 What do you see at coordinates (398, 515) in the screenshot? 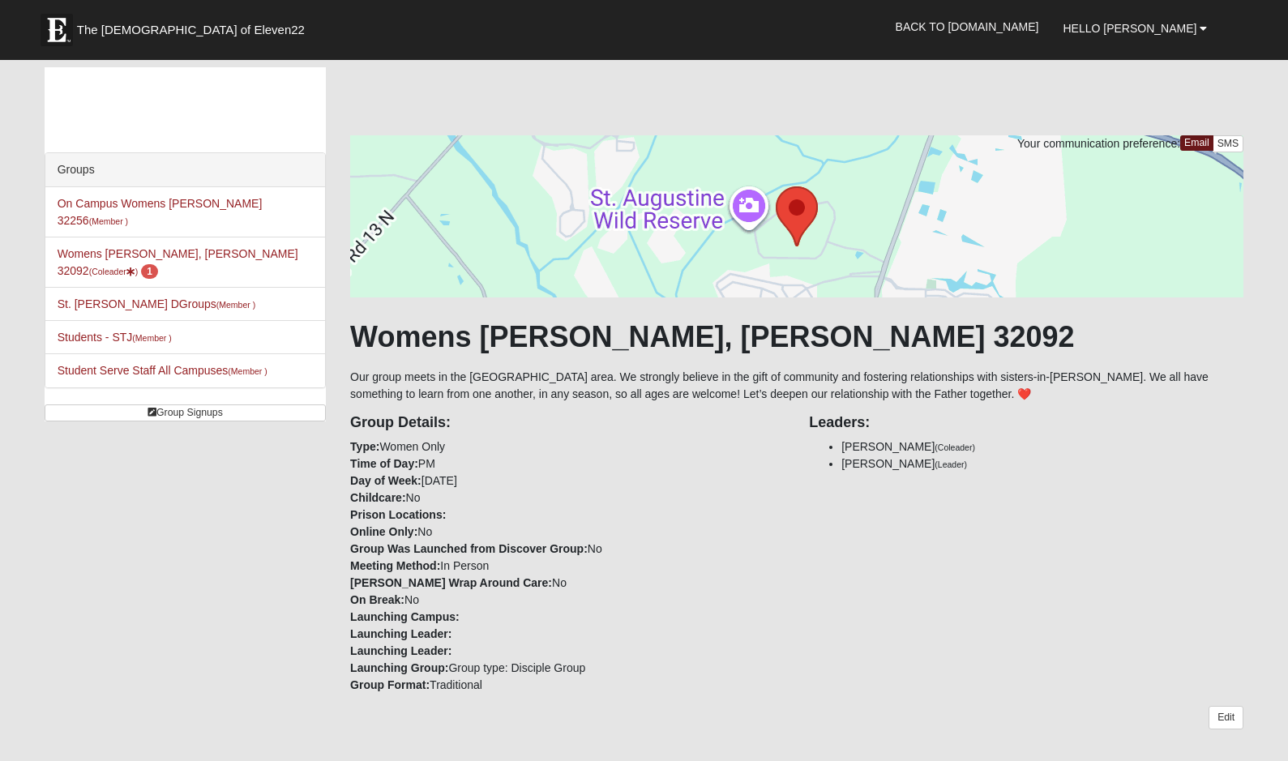
I see `strong: Prison Locations:` at bounding box center [398, 515].